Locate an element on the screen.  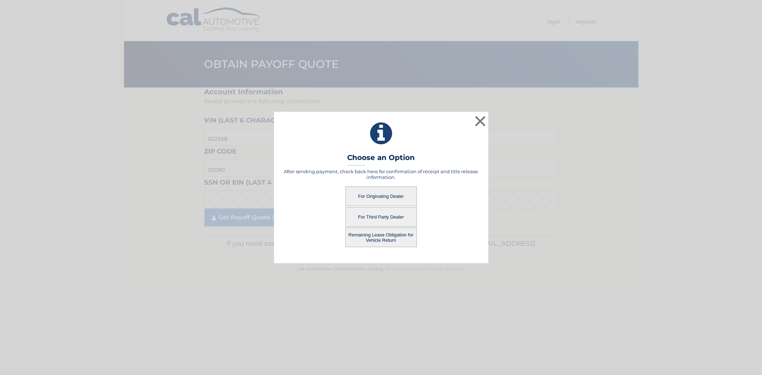
h3: Choose an Option is located at coordinates (381, 159).